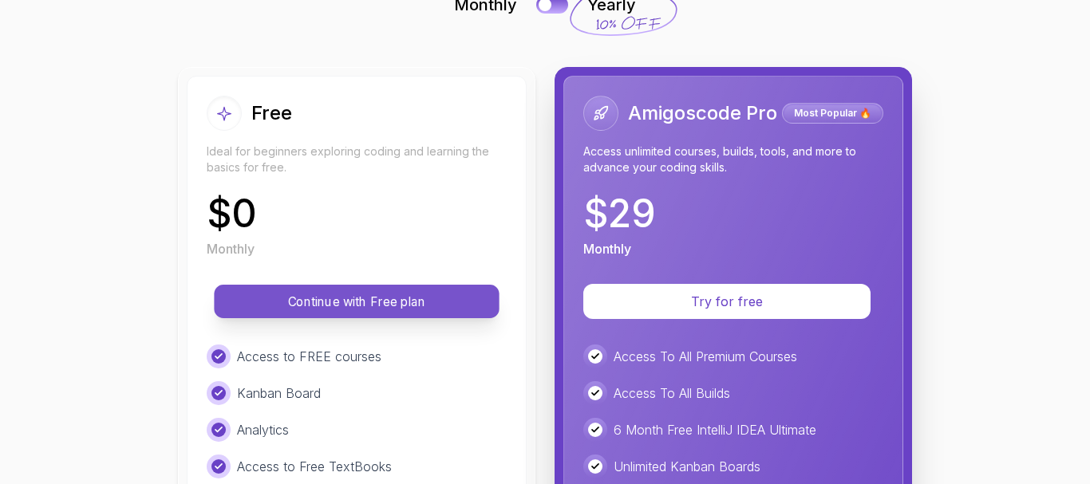  I want to click on p: Most Popular 🔥, so click(832, 113).